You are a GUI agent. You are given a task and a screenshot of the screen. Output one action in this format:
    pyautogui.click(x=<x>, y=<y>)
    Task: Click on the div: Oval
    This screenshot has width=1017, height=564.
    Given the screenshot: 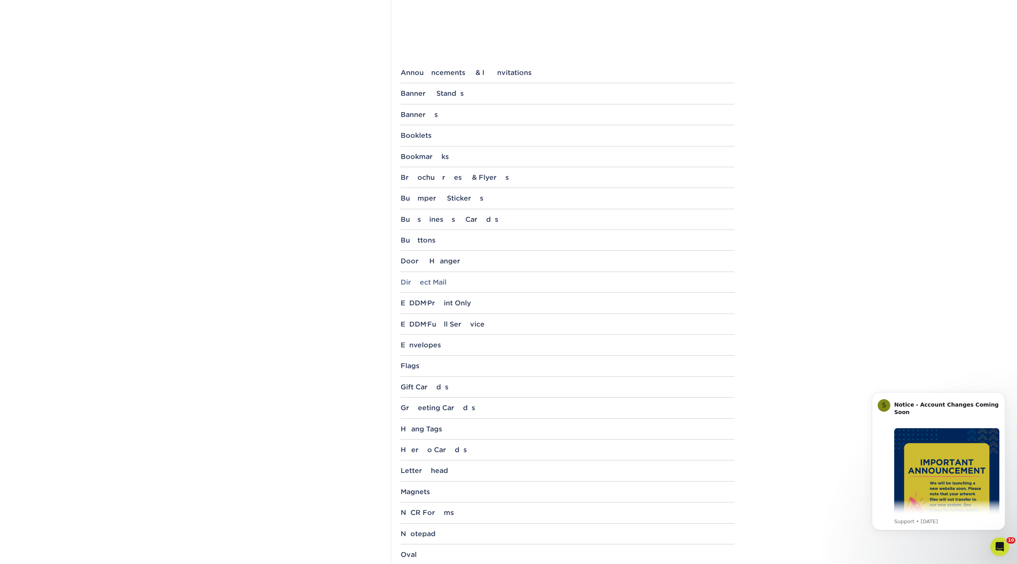 What is the action you would take?
    pyautogui.click(x=567, y=554)
    